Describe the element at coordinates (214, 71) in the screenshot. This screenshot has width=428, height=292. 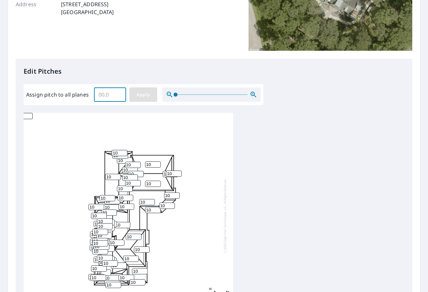
I see `p: Edit Pitches` at that location.